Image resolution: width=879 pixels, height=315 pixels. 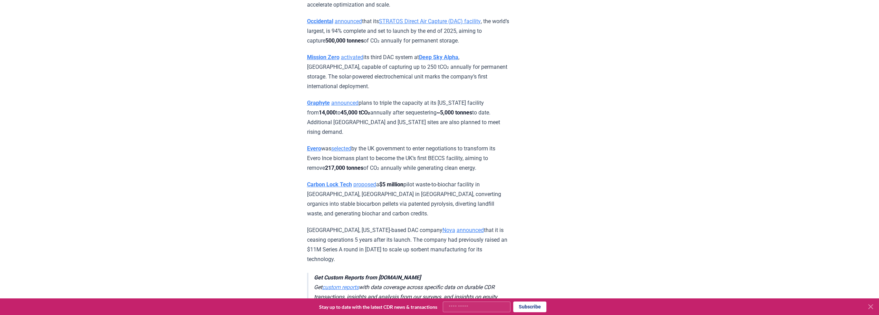 I want to click on strong: 14,000, so click(x=327, y=112).